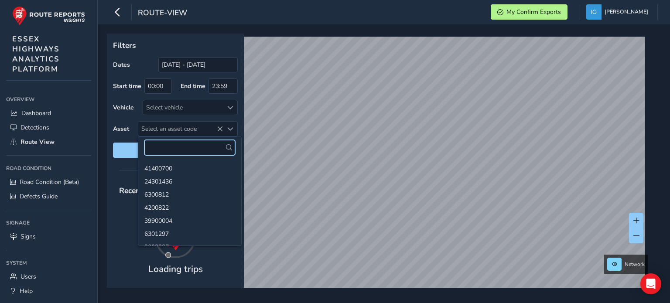 The image size is (670, 303). What do you see at coordinates (38, 142) in the screenshot?
I see `span: Route View` at bounding box center [38, 142].